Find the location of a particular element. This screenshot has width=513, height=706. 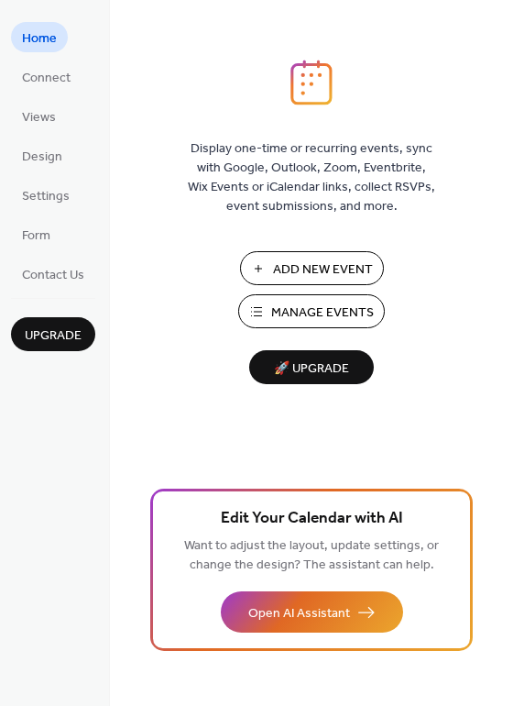

span: Manage Events is located at coordinates (323, 313).